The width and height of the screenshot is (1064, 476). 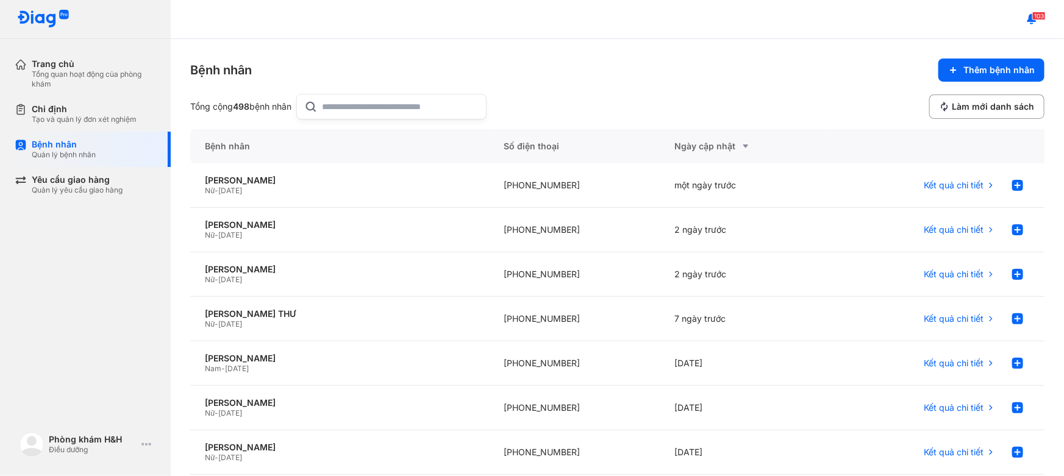 I want to click on span: Nam, so click(x=213, y=368).